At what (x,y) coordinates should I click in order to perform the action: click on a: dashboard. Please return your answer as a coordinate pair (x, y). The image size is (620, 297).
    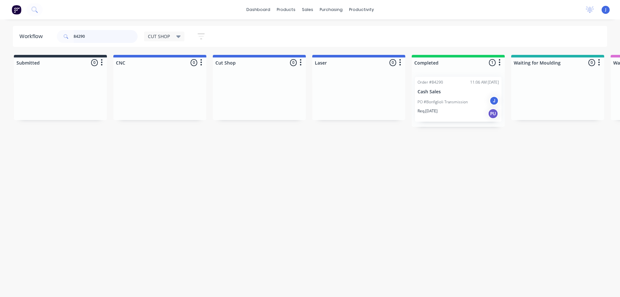
    Looking at the image, I should click on (259, 10).